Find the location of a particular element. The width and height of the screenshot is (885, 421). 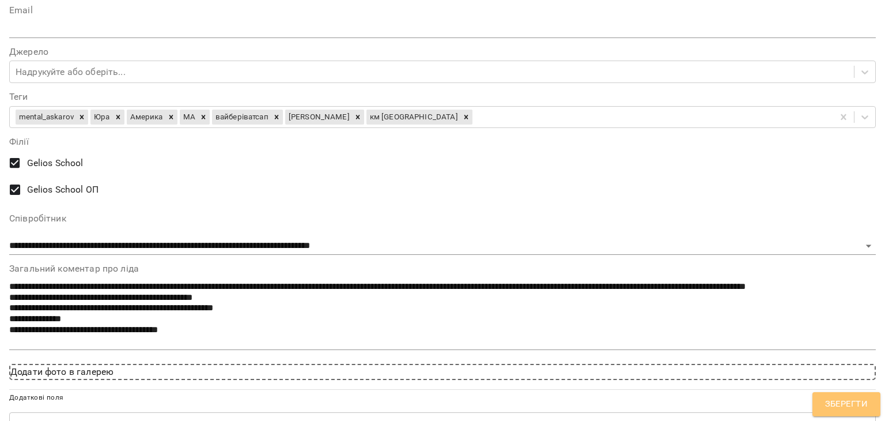

button: Зберегти is located at coordinates (847, 404).